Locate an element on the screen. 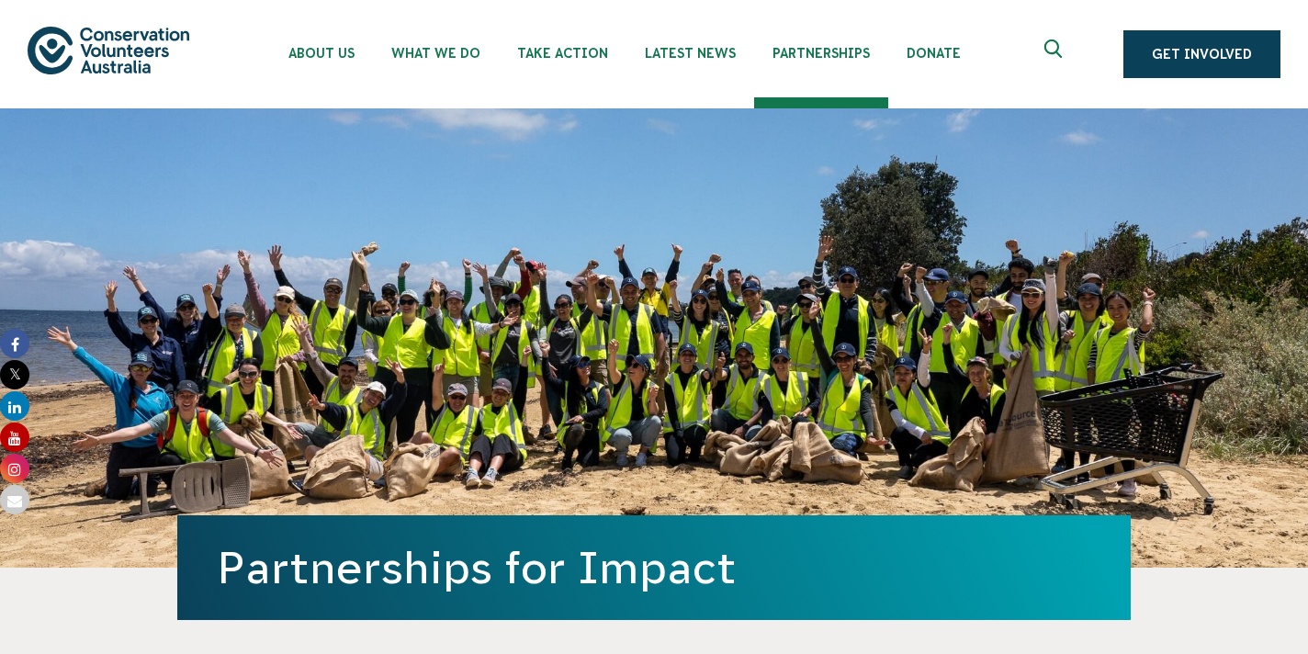 Image resolution: width=1308 pixels, height=654 pixels. span: About Us is located at coordinates (322, 53).